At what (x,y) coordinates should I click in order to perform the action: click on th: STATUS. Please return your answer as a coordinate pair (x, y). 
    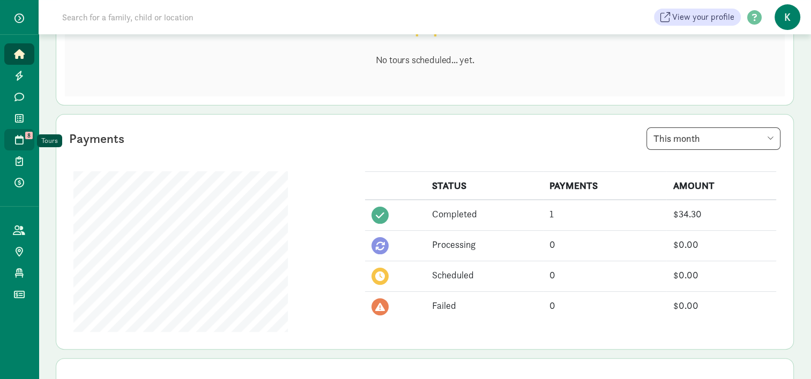
    Looking at the image, I should click on (484, 186).